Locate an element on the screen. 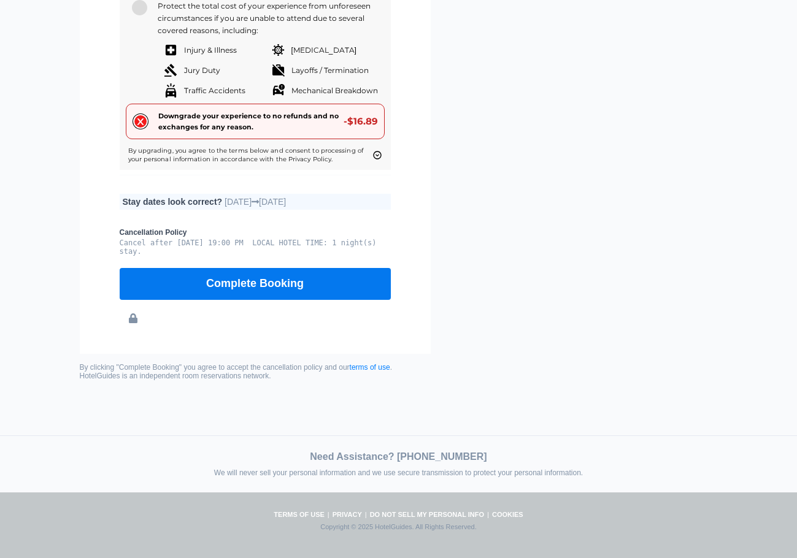  a: Terms of Use is located at coordinates (299, 515).